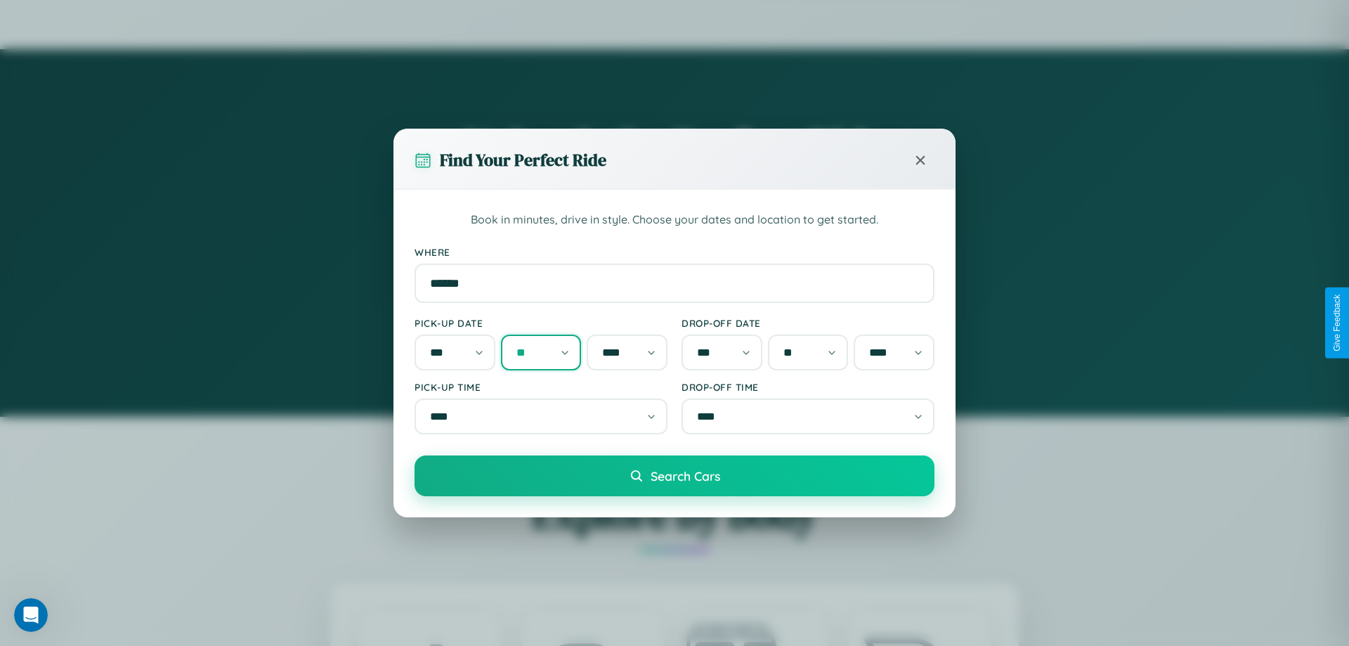 Image resolution: width=1349 pixels, height=646 pixels. I want to click on label: Pick-up Date, so click(541, 322).